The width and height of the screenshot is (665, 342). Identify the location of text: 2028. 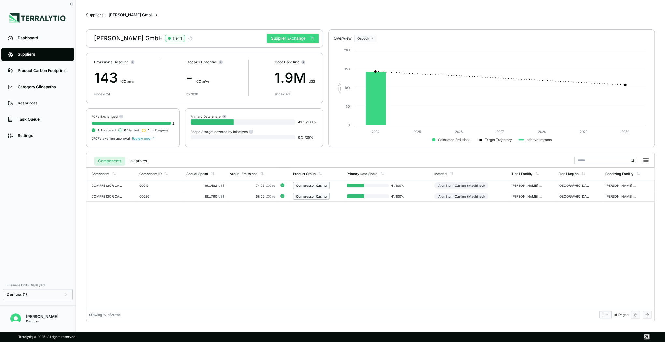
(542, 132).